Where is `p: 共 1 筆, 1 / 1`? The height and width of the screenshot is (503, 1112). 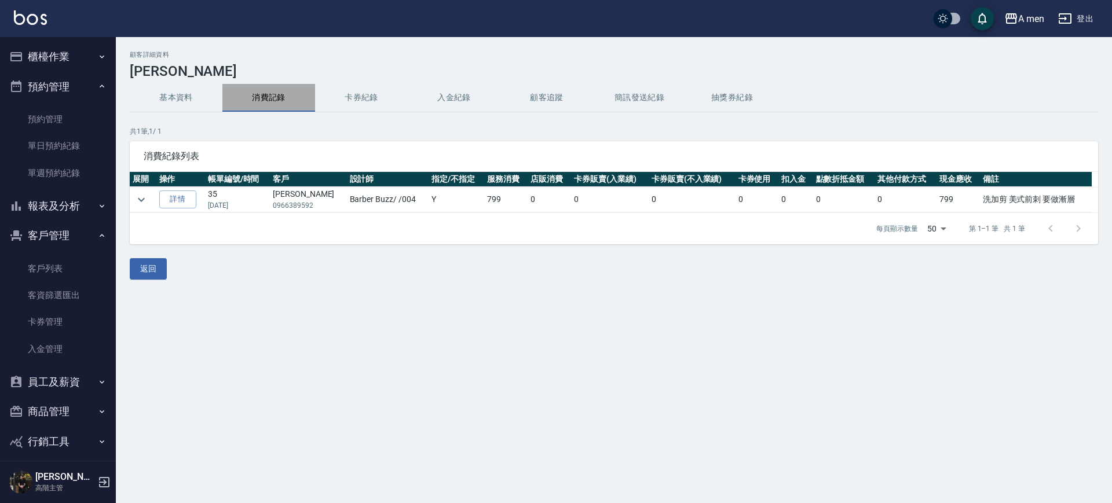
p: 共 1 筆, 1 / 1 is located at coordinates (614, 131).